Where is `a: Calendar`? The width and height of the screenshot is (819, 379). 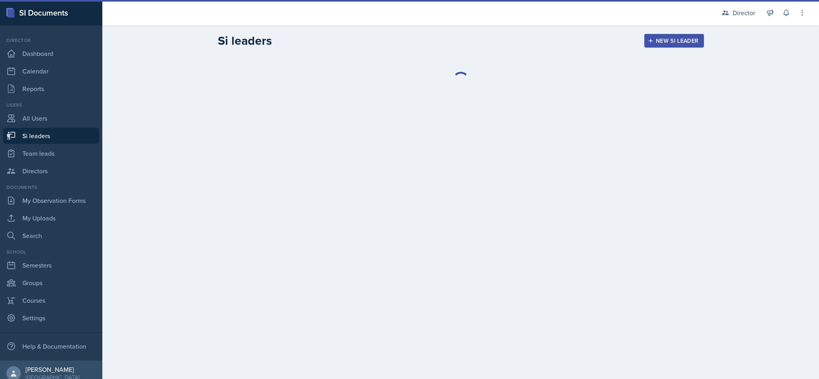
a: Calendar is located at coordinates (51, 71).